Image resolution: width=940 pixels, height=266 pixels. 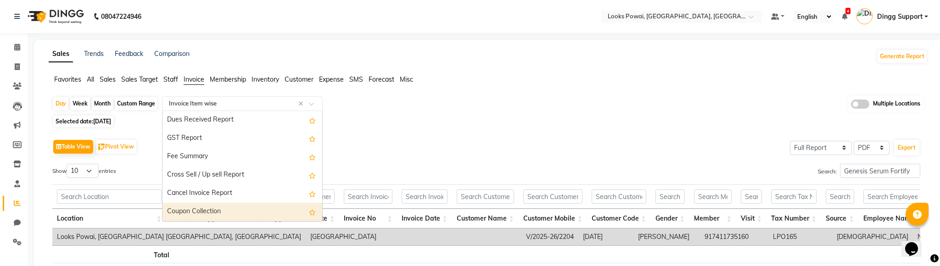 What do you see at coordinates (302, 104) in the screenshot?
I see `span: Clear all` at bounding box center [302, 104].